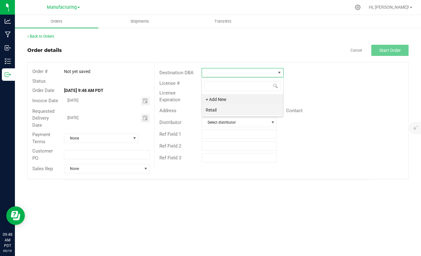 The height and width of the screenshot is (256, 421). I want to click on span: Customer PO, so click(43, 154).